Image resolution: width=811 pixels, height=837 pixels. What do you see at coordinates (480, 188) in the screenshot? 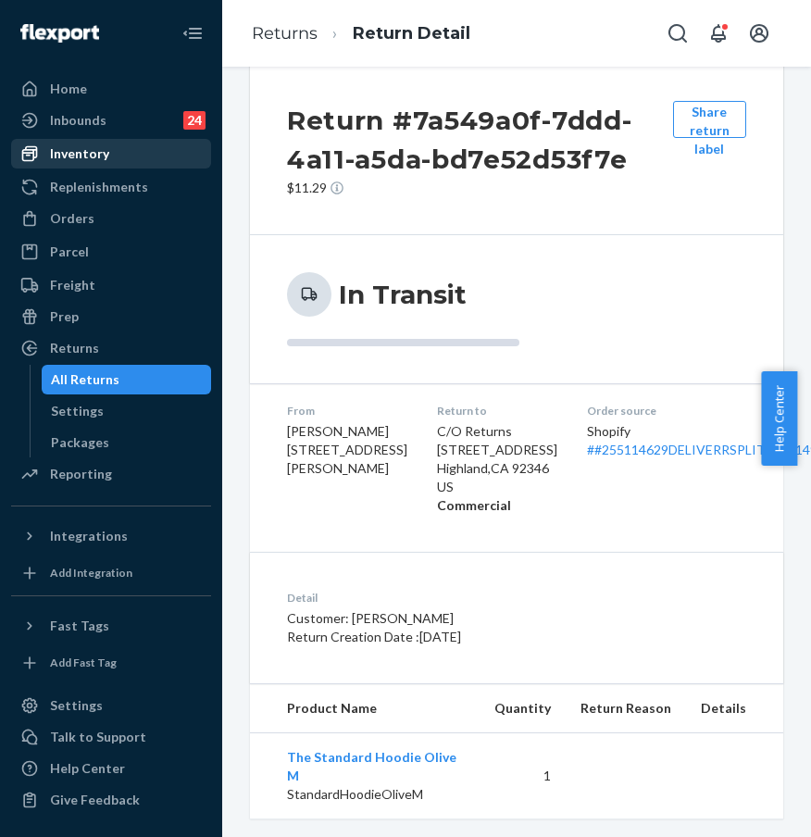
I see `p: $11.29` at bounding box center [480, 188].